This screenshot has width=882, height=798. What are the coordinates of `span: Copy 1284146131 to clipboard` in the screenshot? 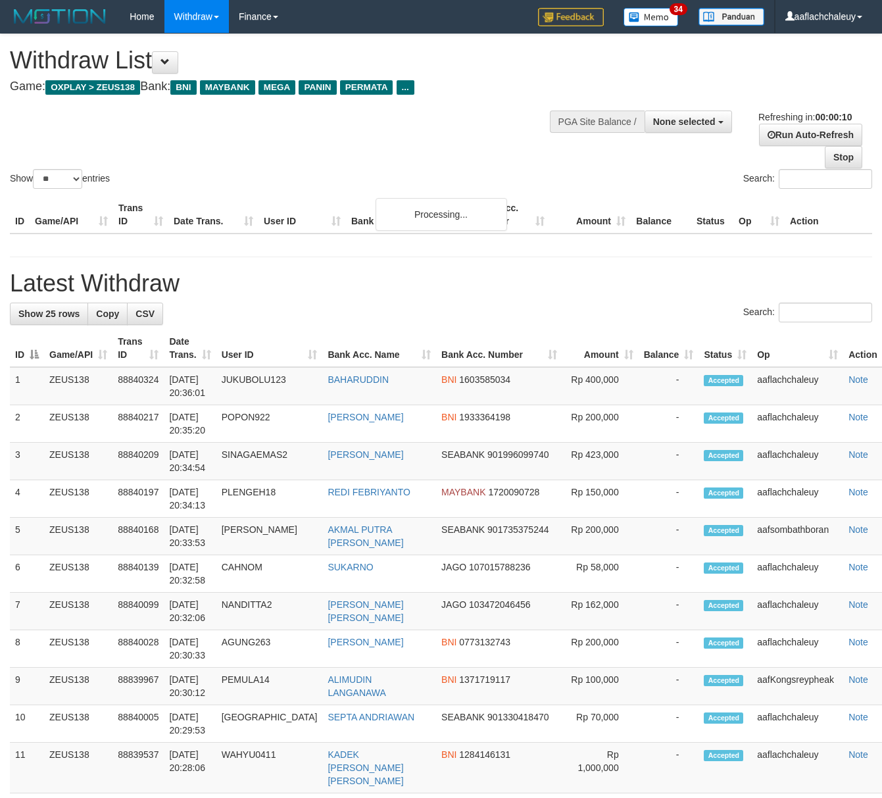 It's located at (485, 755).